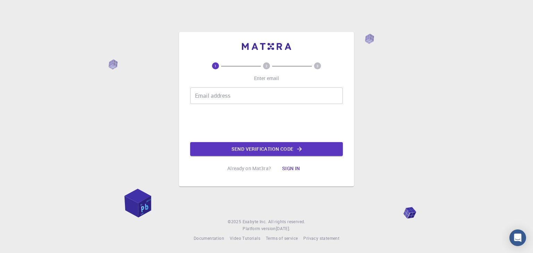  Describe the element at coordinates (209, 239) in the screenshot. I see `a: Documentation` at that location.